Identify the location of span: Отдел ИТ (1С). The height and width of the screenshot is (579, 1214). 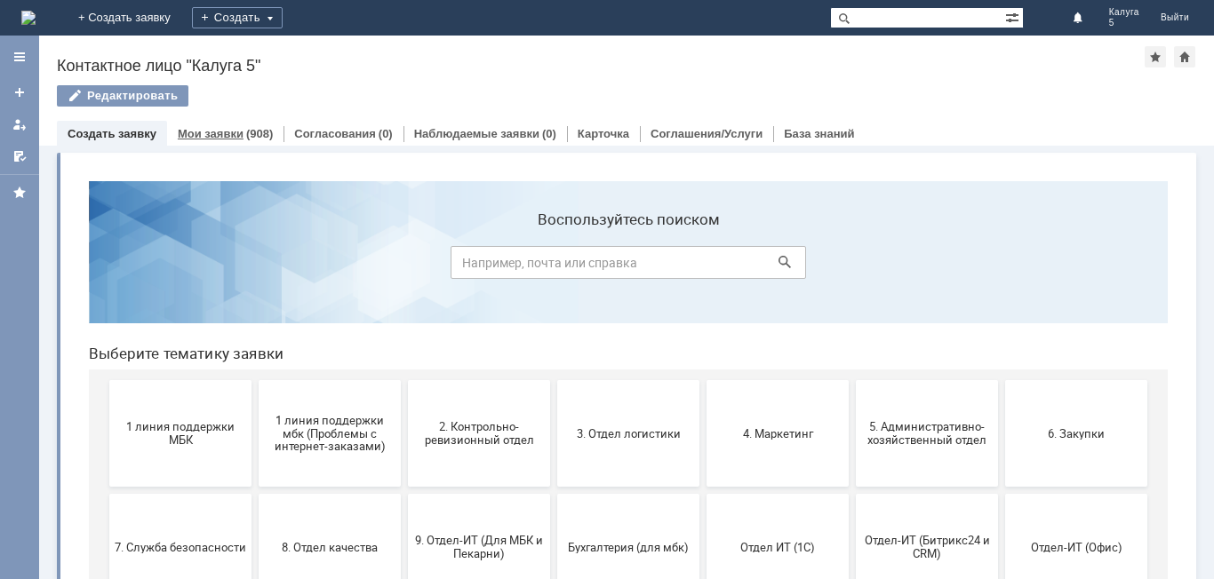
(703, 379).